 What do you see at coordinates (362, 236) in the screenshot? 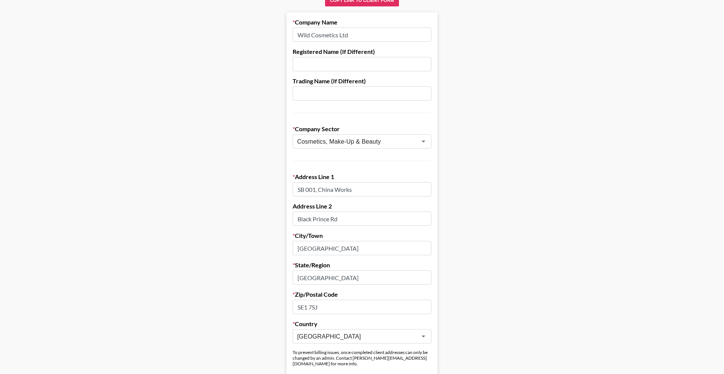
I see `label: City/Town` at bounding box center [362, 236].